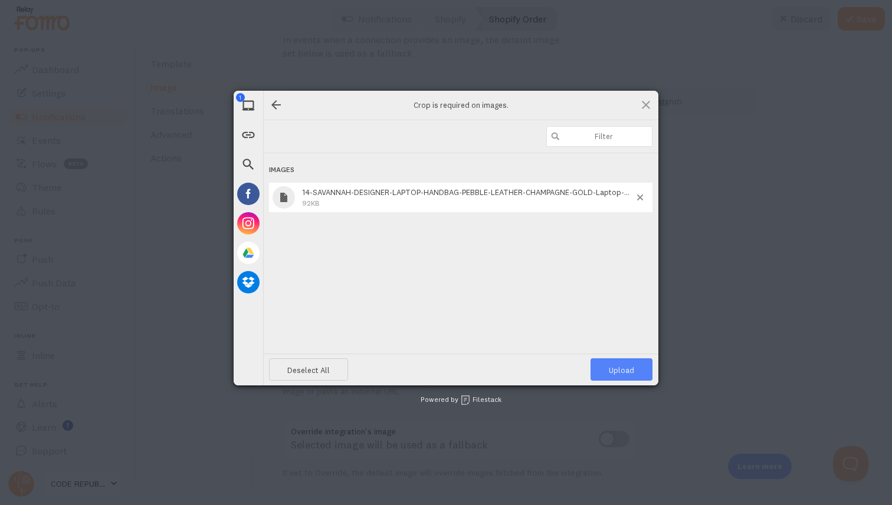 This screenshot has width=892, height=505. Describe the element at coordinates (621, 370) in the screenshot. I see `span: Upload` at that location.